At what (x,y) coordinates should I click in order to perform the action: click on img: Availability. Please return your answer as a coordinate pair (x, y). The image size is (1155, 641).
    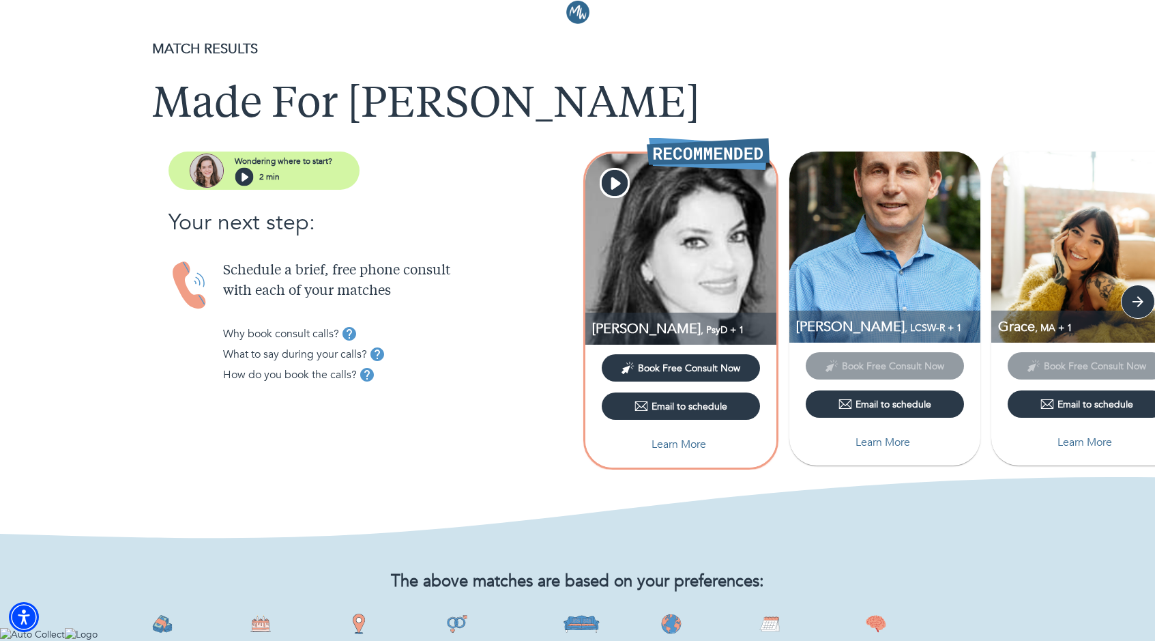
    Looking at the image, I should click on (770, 624).